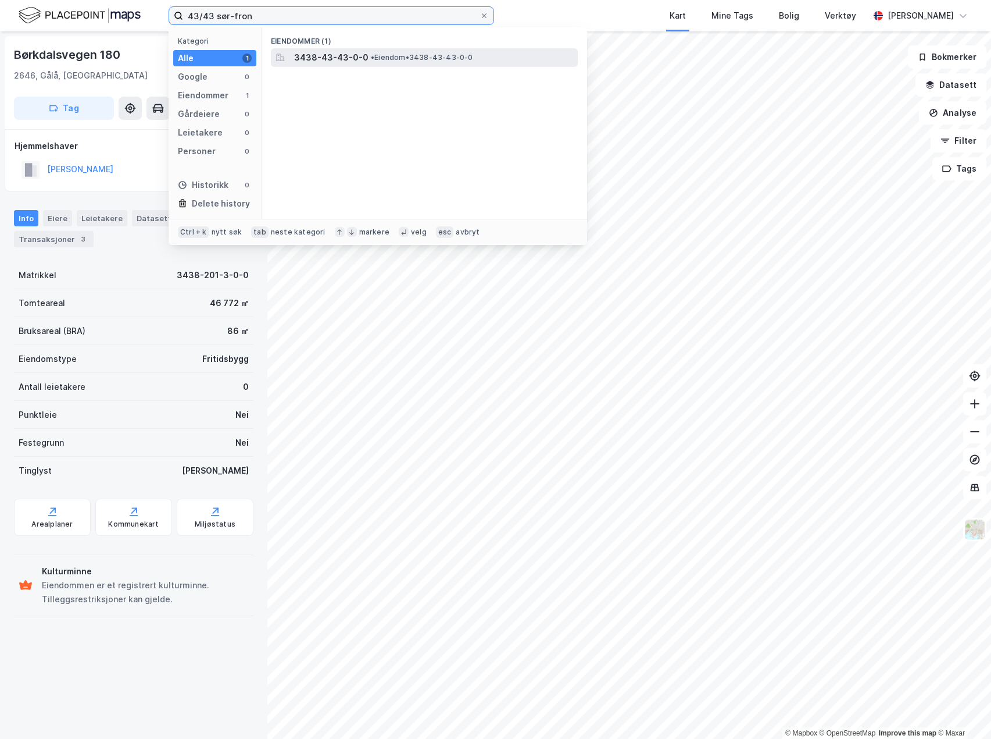  I want to click on div: Kategori, so click(217, 41).